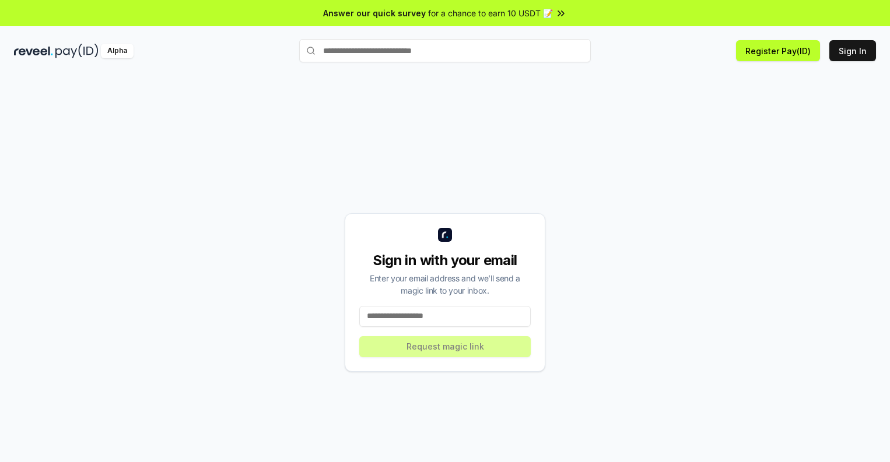 The width and height of the screenshot is (890, 462). I want to click on div: Sign in with your email, so click(445, 261).